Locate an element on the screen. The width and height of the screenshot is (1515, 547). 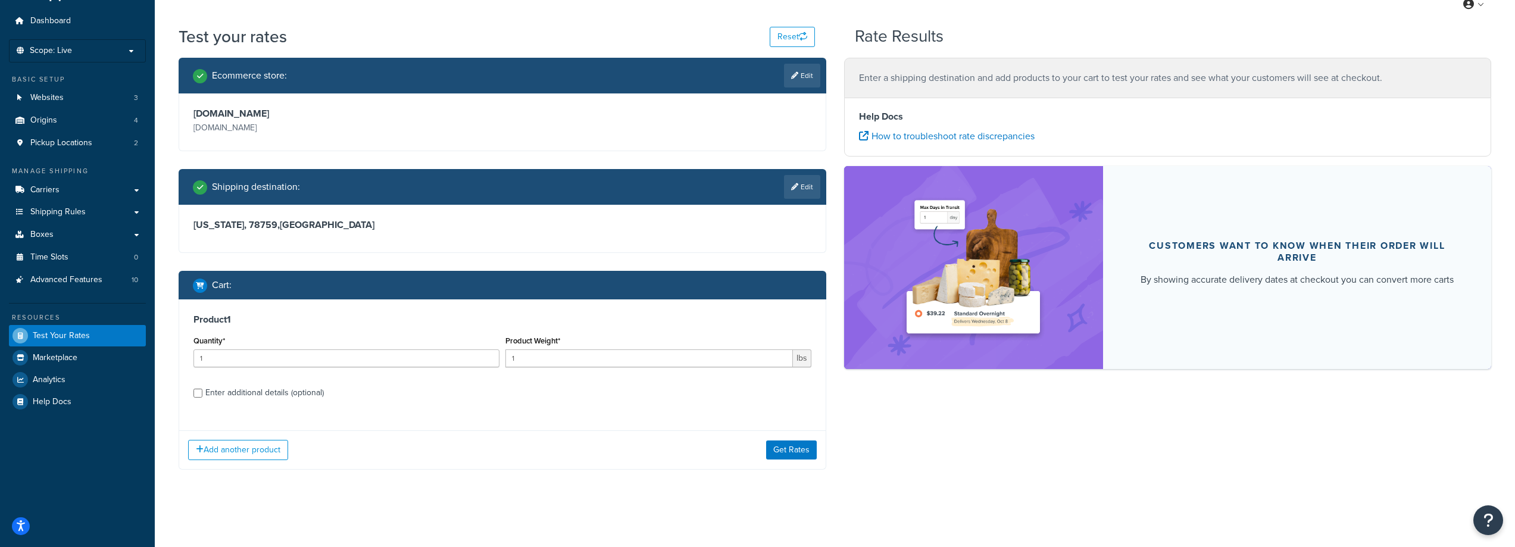
a: Shipping Rules is located at coordinates (77, 212).